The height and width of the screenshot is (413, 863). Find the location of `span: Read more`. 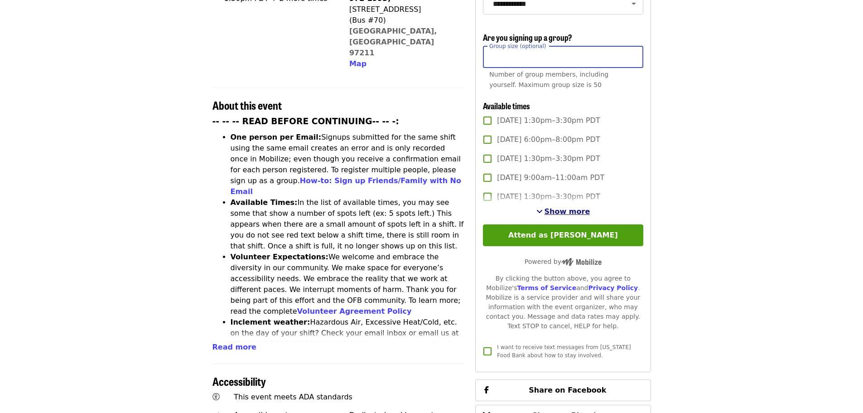

span: Read more is located at coordinates (234, 347).